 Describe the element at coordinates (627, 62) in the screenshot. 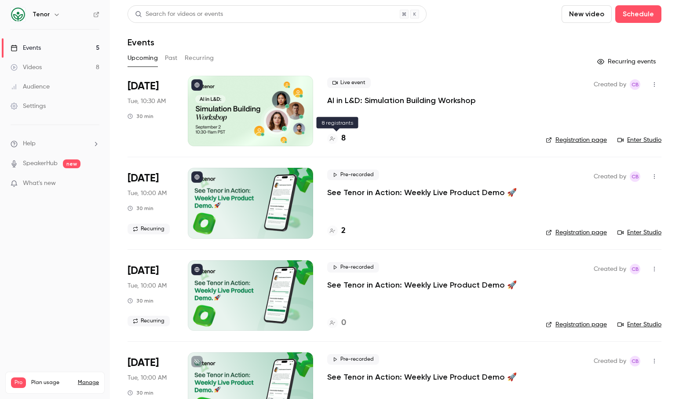

I see `button: Recurring events` at that location.